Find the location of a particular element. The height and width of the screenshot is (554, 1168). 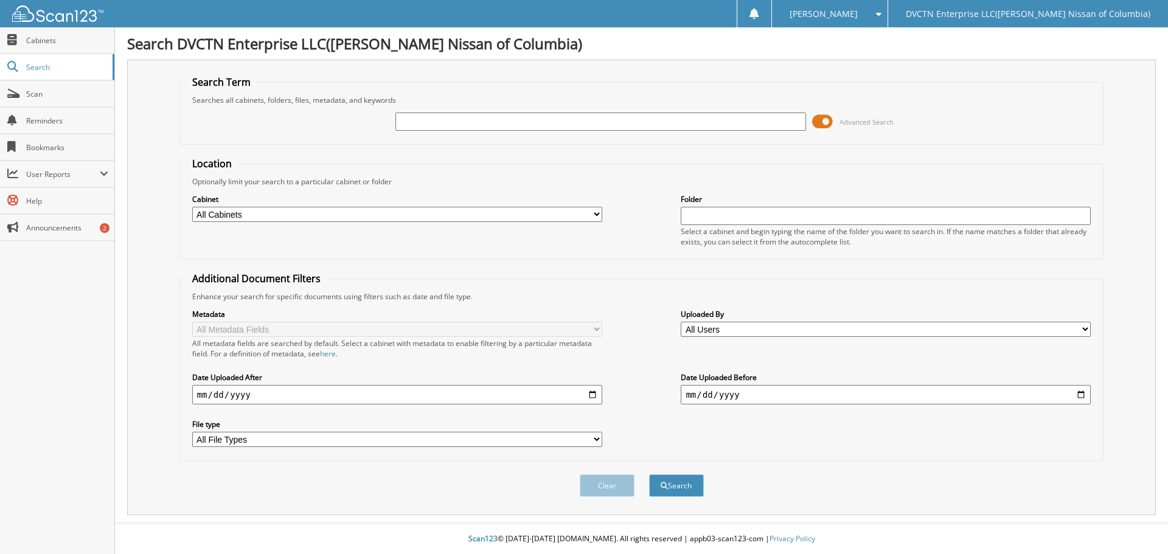

span: User Reports is located at coordinates (63, 174).